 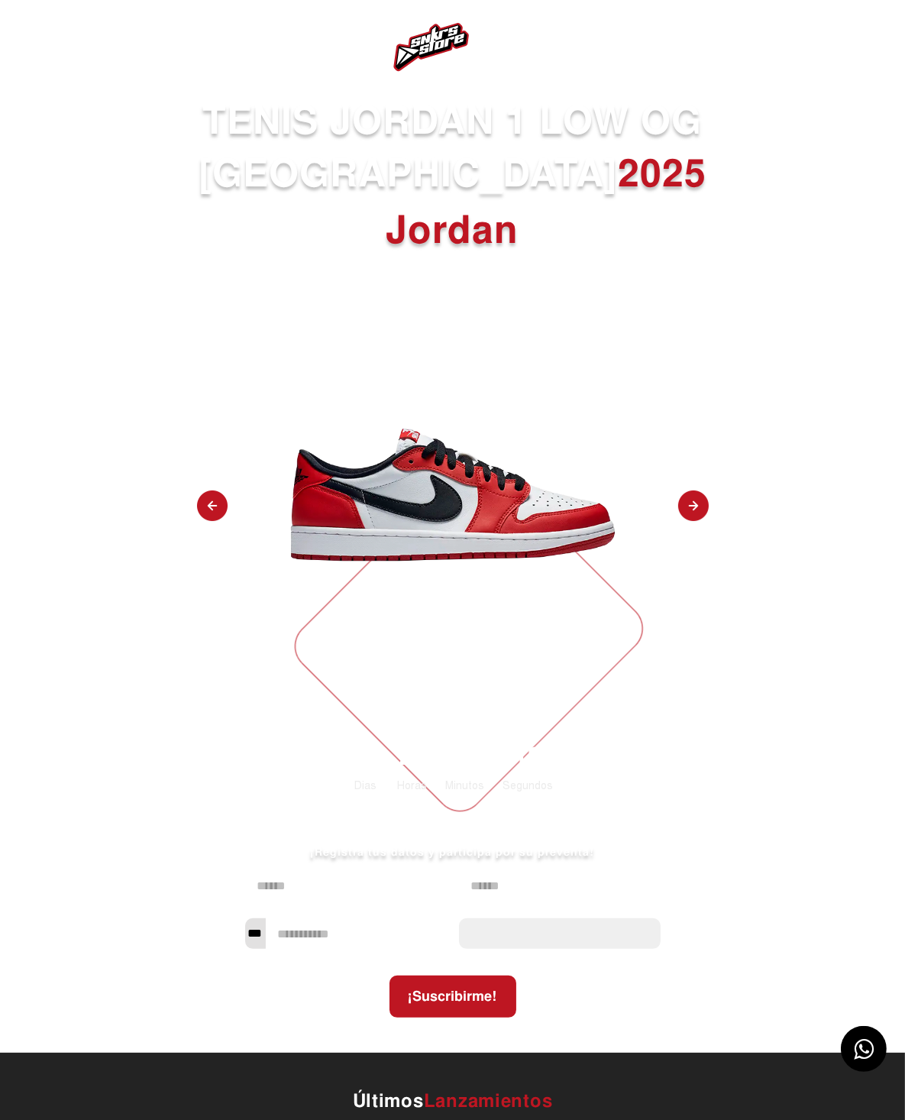 I want to click on p: ¡Registra tus datos y participa por su preventa!, so click(x=453, y=852).